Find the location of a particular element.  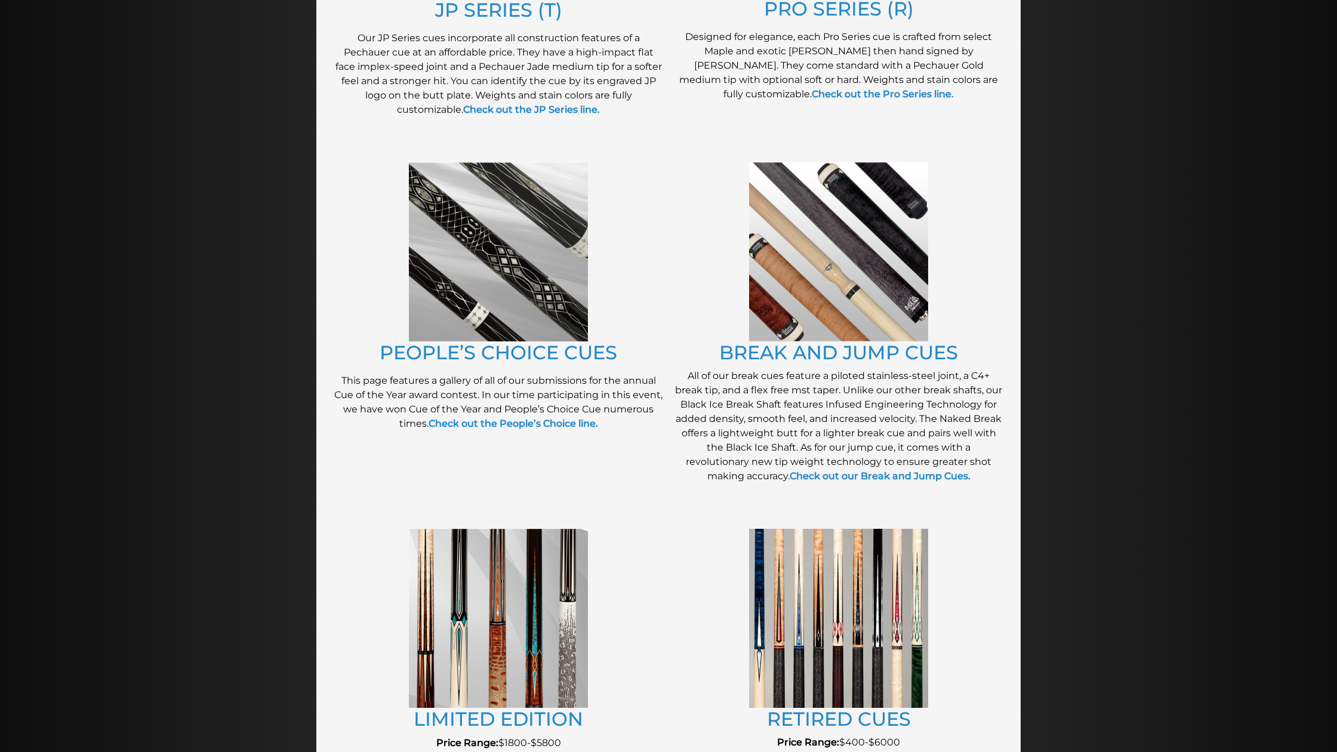

p: This page features a gallery of all of our submissions for the annual Cue of the Year award conte... is located at coordinates (498, 402).